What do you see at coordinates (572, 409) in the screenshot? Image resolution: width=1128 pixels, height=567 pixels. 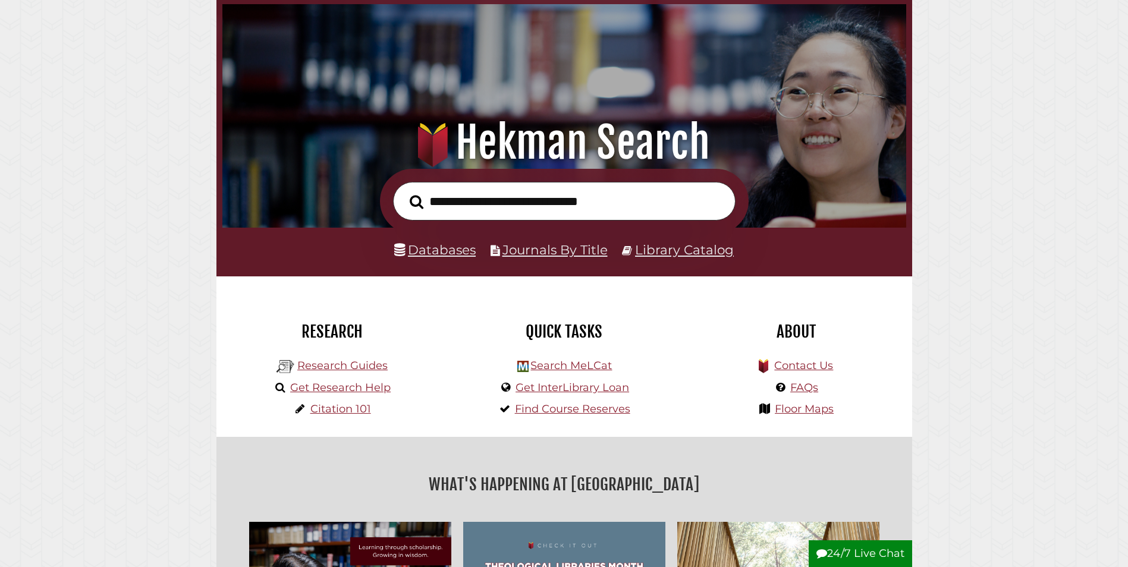 I see `a: Find Course Reserves` at bounding box center [572, 409].